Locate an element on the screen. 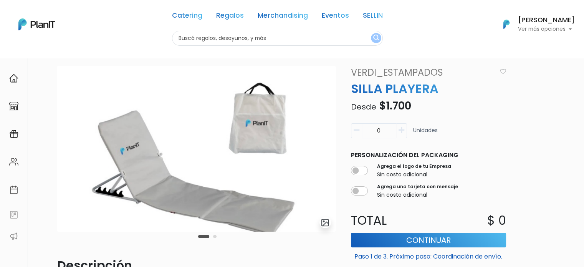 Image resolution: width=584 pixels, height=267 pixels. img: search_button-432b6d5273f82d61273b3651a40e1bd1b912527efae98b1b7a1b2c0702e16a8d.svg is located at coordinates (376, 38).